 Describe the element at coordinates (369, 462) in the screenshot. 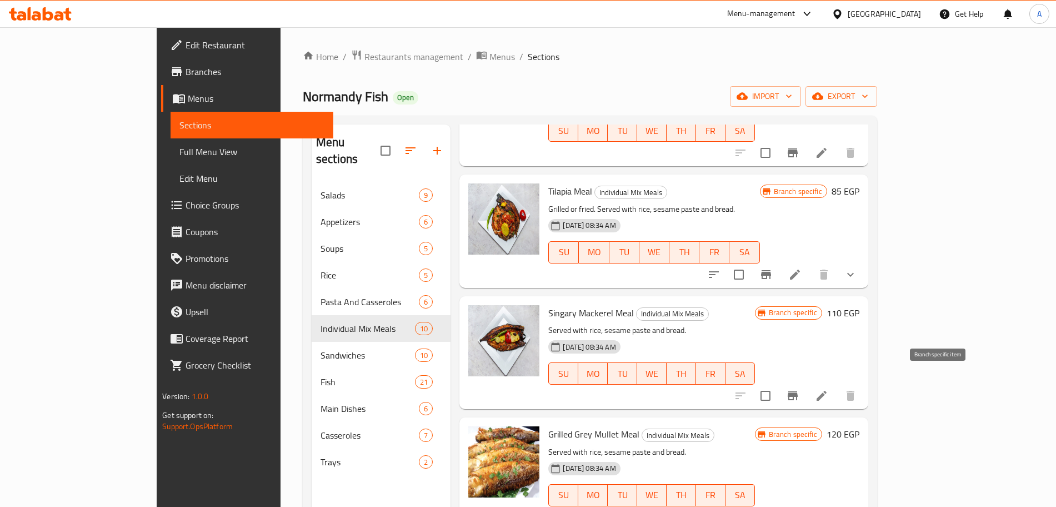

I see `div: Trays` at that location.